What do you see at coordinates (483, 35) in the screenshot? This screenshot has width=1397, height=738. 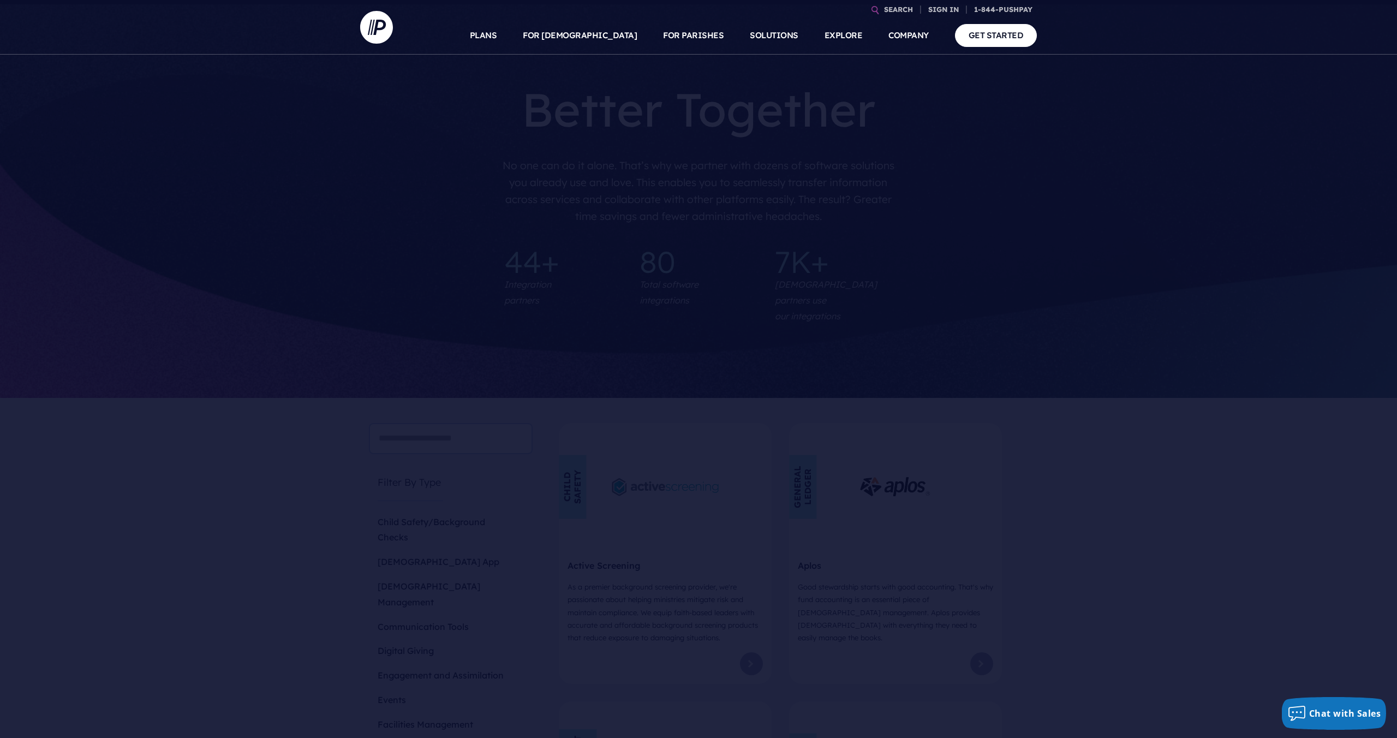 I see `a: PLANS` at bounding box center [483, 35].